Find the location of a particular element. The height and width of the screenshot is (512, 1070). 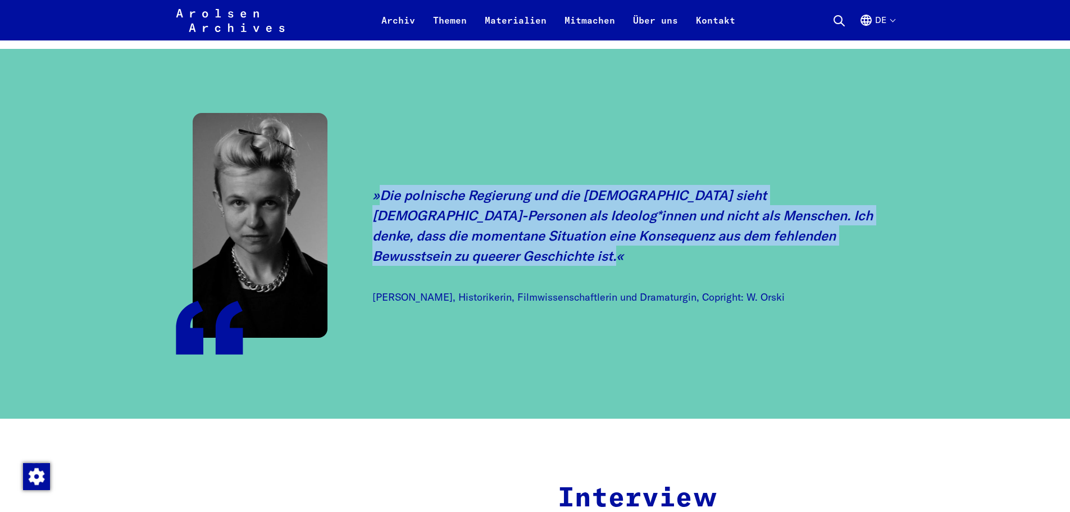

button: Deutsch, Sprachauswahl is located at coordinates (877, 27).